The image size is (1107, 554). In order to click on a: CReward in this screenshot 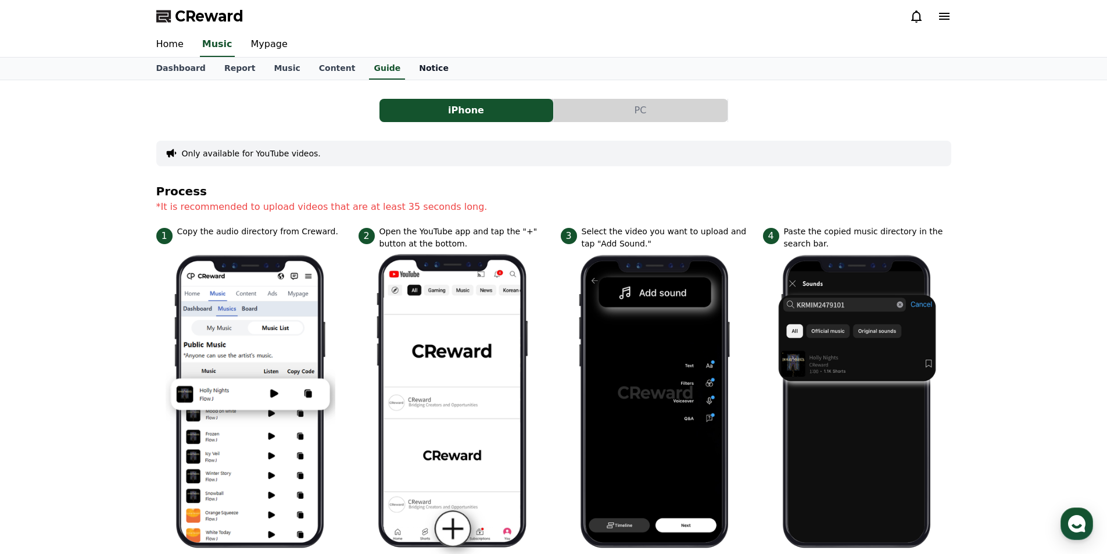, I will do `click(200, 16)`.